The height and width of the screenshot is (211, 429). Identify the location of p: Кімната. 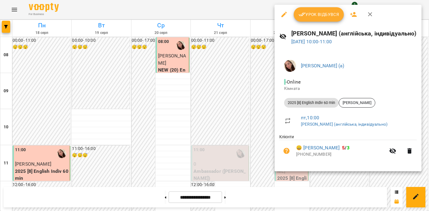
(348, 89).